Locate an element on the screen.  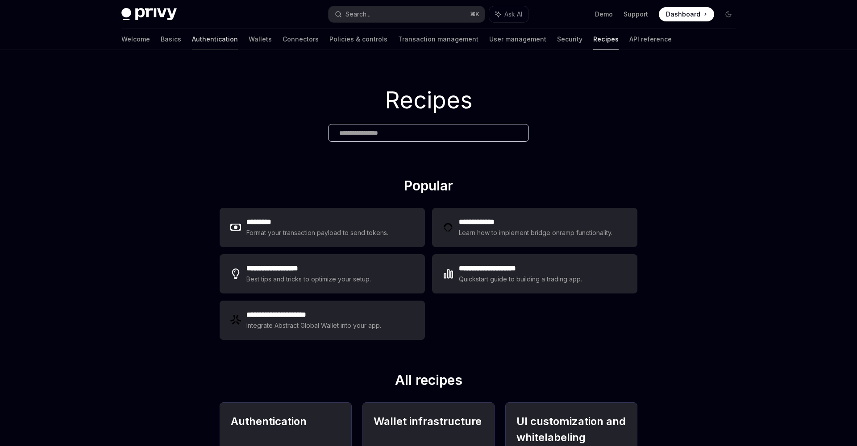
a: Security is located at coordinates (569, 39).